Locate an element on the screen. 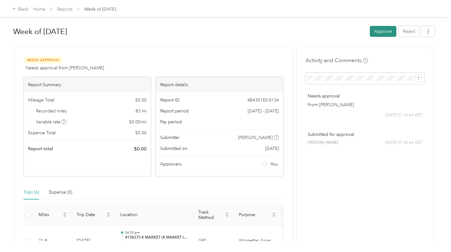 The width and height of the screenshot is (451, 252). div: Trips (6) is located at coordinates (31, 192).